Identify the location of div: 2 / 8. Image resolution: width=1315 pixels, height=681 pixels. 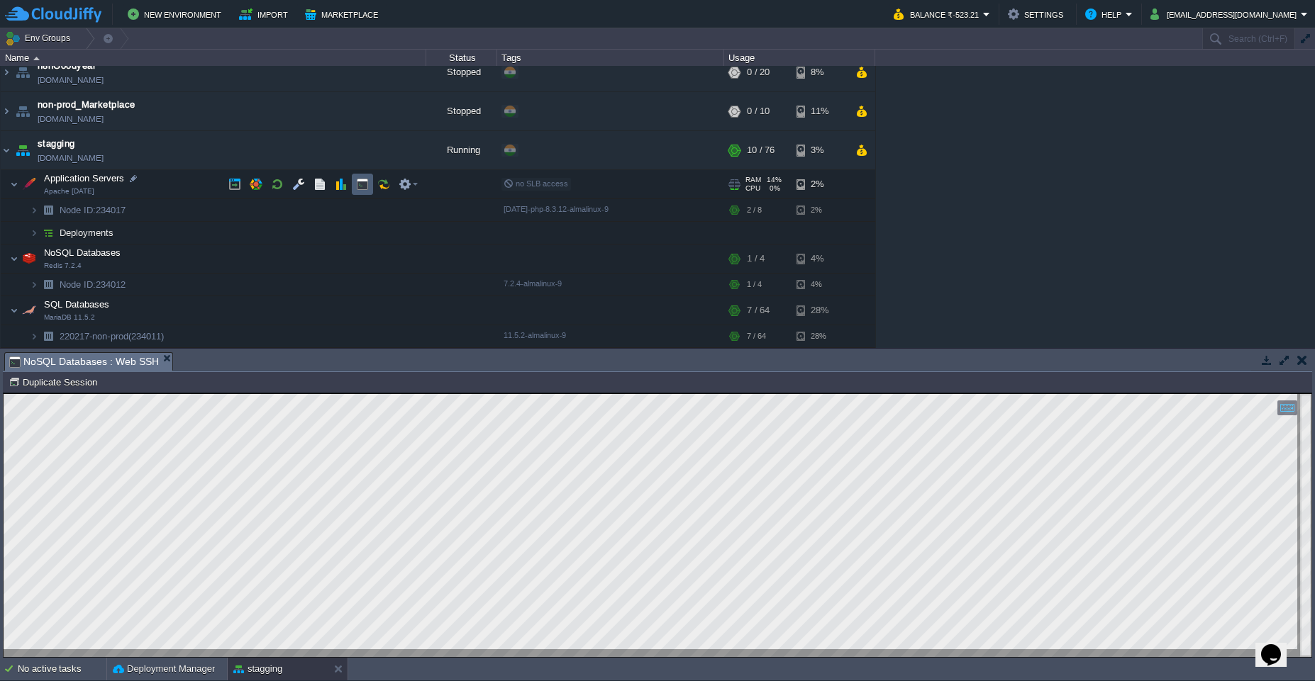
(754, 210).